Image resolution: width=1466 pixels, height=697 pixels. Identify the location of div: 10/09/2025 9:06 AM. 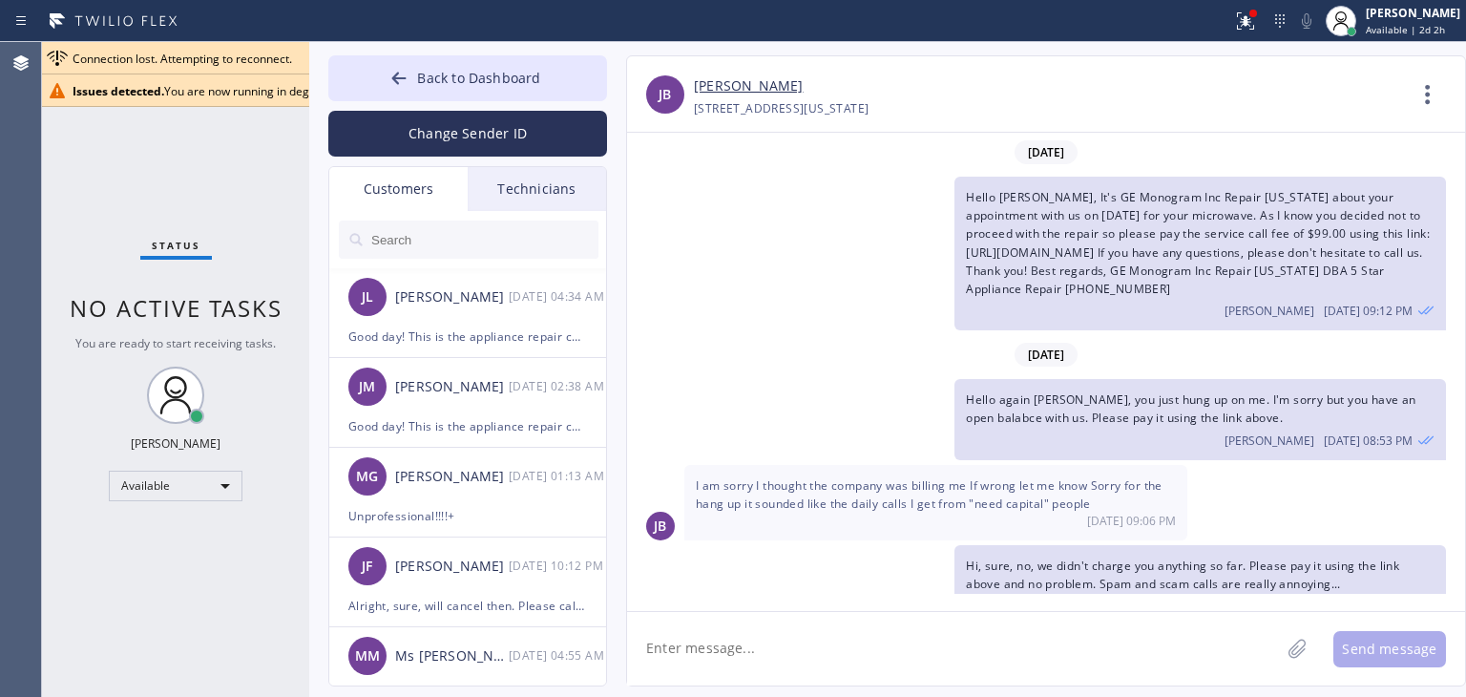
(935, 502).